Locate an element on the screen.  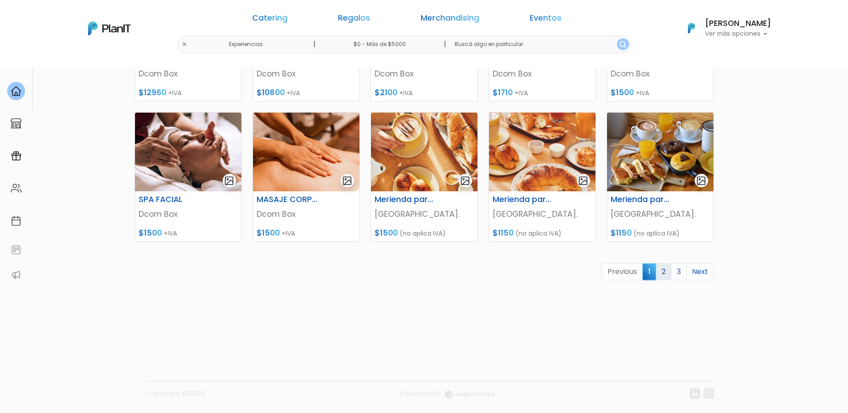
img: thumb_EEBA820B-9A13-4920-8781-964E5B39F6D7.jpeg is located at coordinates (306, 152).